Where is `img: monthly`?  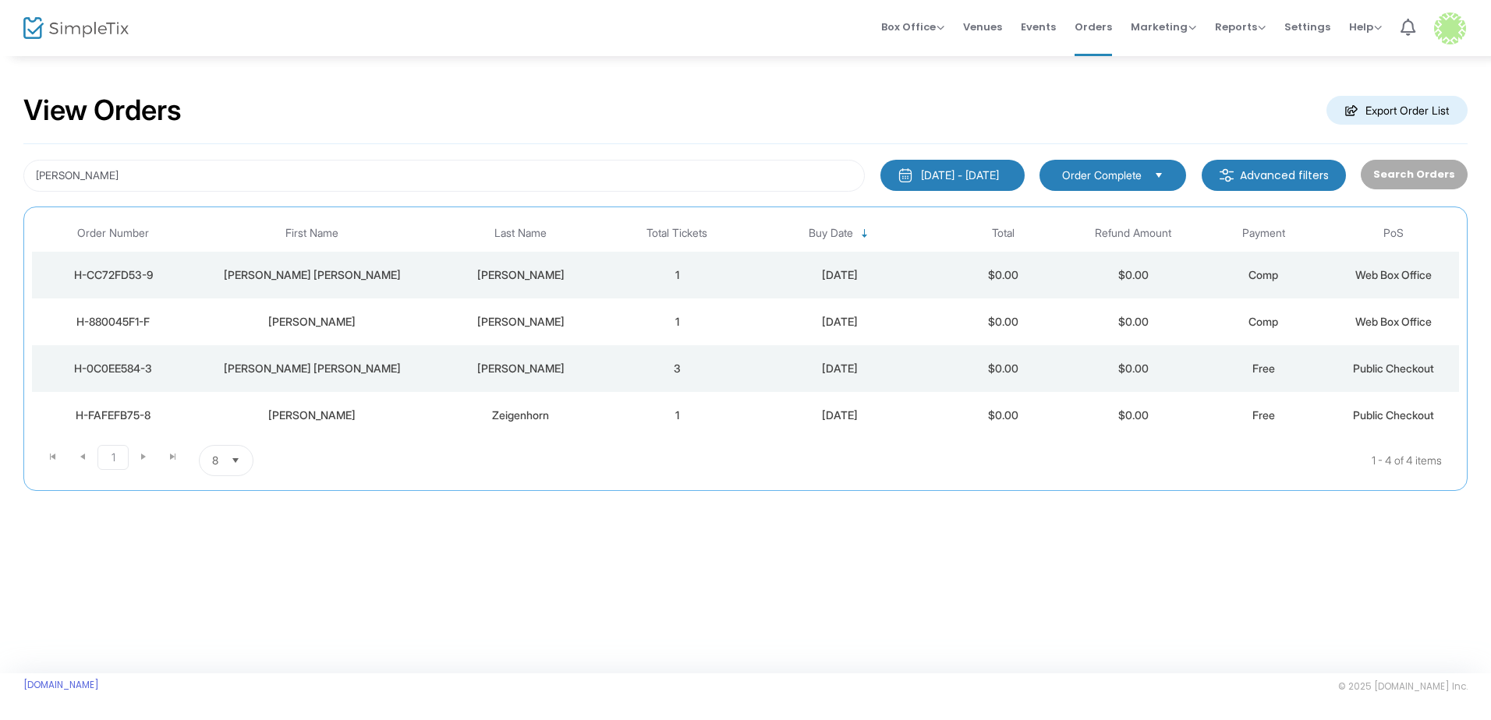 img: monthly is located at coordinates (905, 175).